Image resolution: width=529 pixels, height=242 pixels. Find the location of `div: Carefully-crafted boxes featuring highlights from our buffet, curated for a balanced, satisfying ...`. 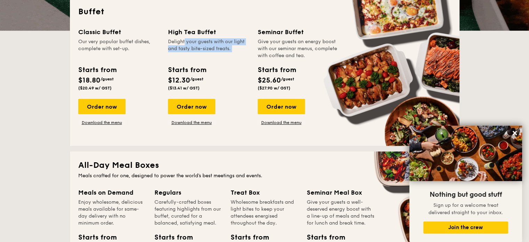

div: Carefully-crafted boxes featuring highlights from our buffet, curated for a balanced, satisfying ... is located at coordinates (188, 213).